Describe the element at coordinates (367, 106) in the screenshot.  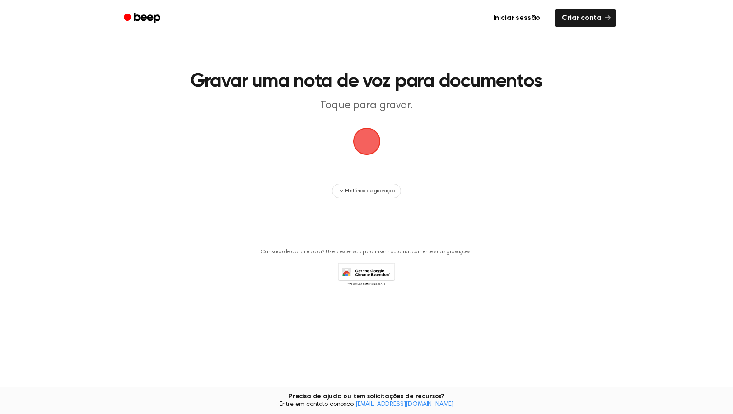
I see `p: Toque para gravar.` at that location.